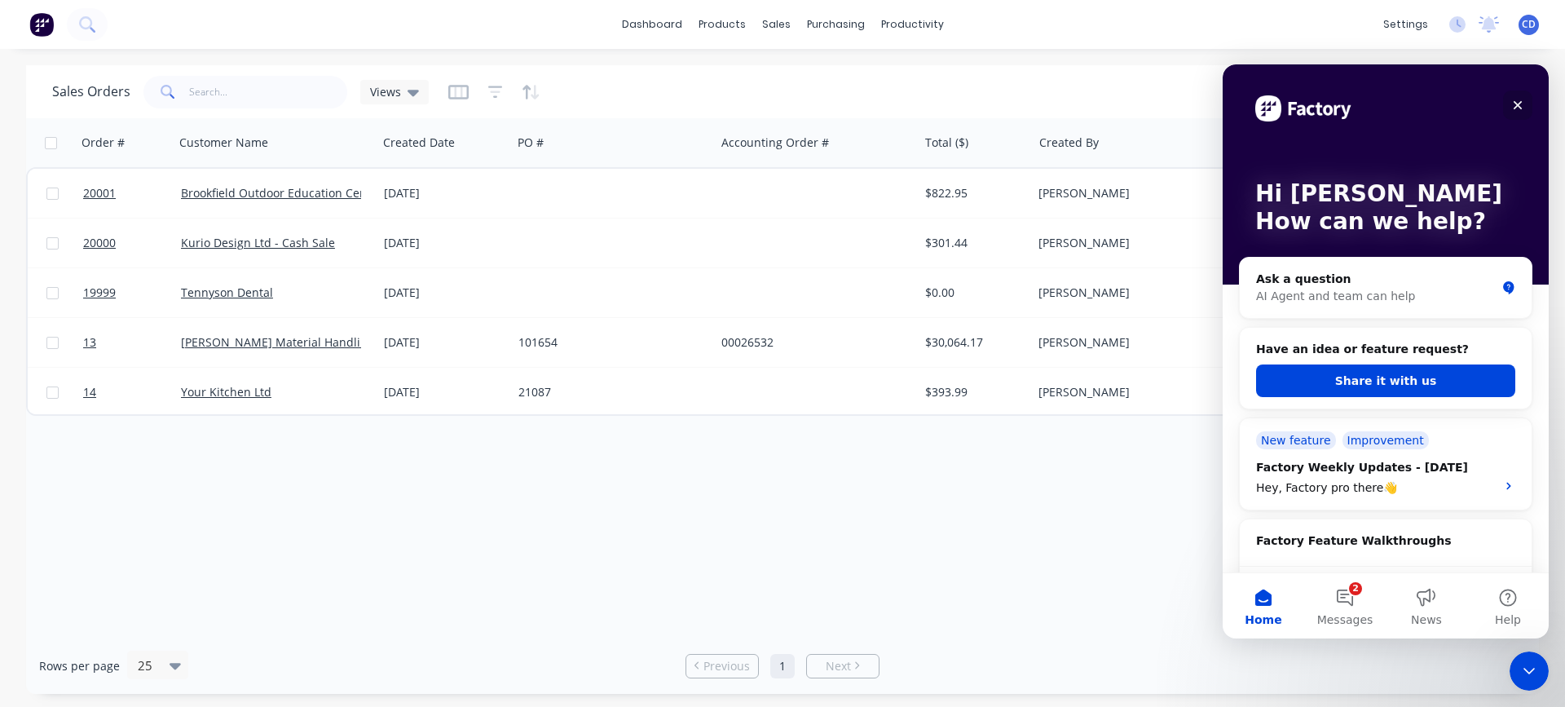 Image resolution: width=1565 pixels, height=707 pixels. Describe the element at coordinates (972, 293) in the screenshot. I see `div: $0.00` at that location.